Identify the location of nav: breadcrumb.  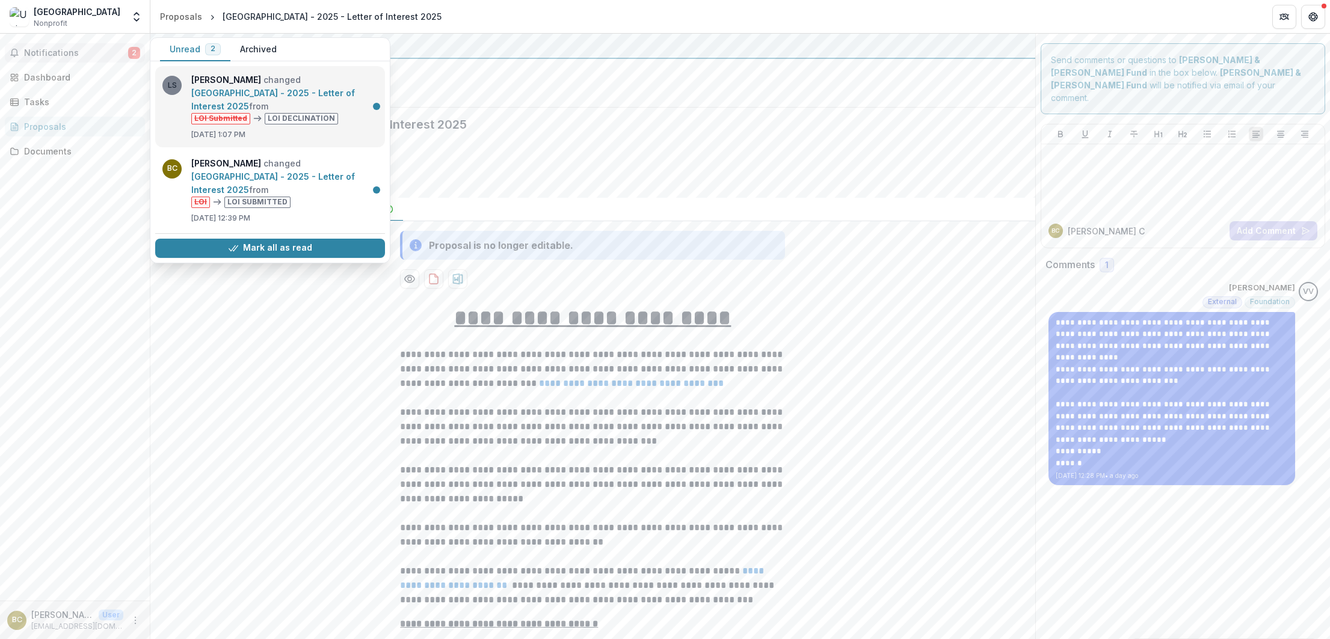
(301, 16).